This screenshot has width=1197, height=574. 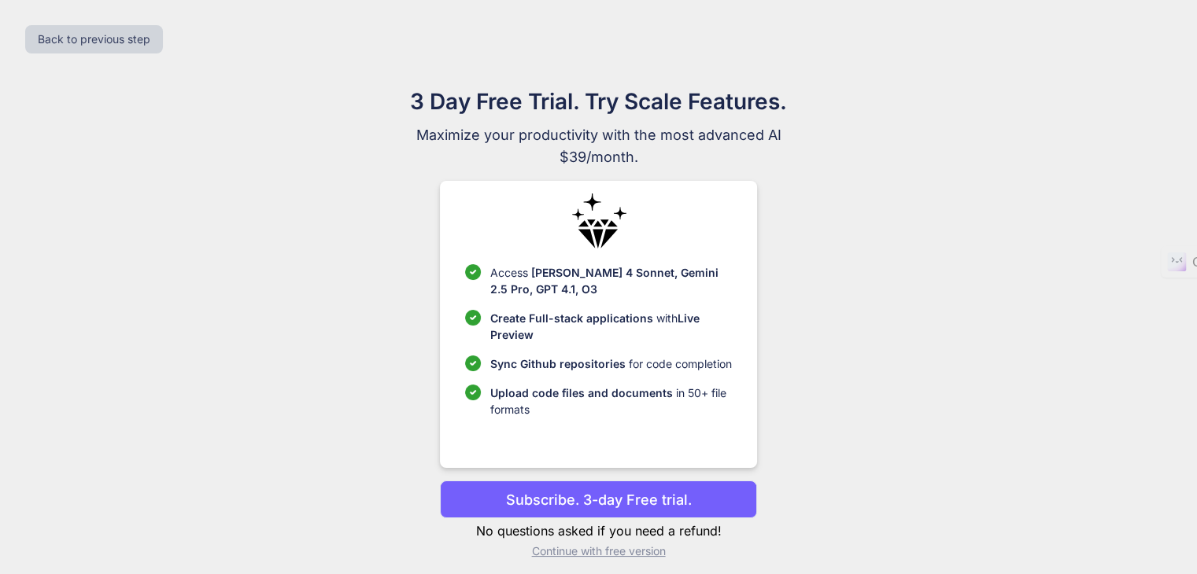 What do you see at coordinates (598, 531) in the screenshot?
I see `p: No questions asked if you need a refund!` at bounding box center [598, 531].